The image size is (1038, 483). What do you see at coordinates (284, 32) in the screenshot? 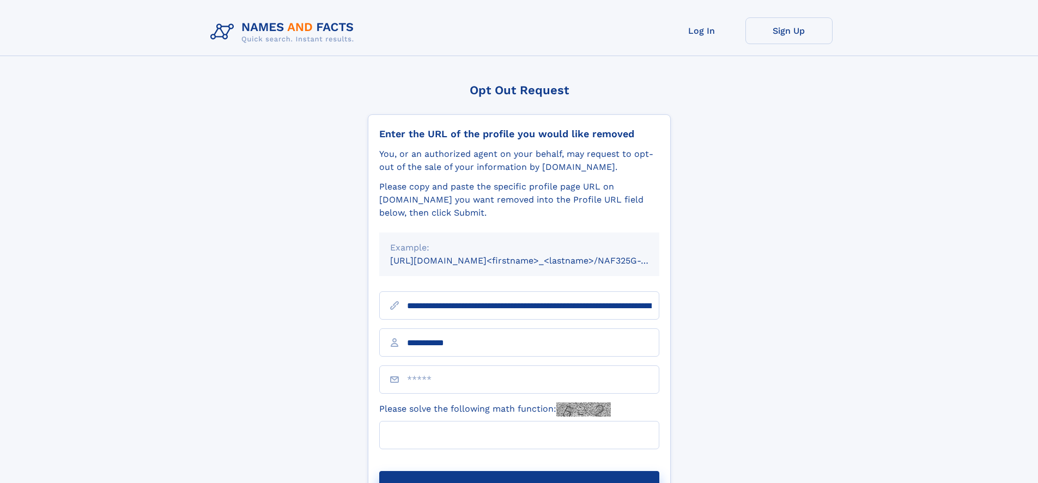
I see `img: Logo Names and Facts` at bounding box center [284, 32].